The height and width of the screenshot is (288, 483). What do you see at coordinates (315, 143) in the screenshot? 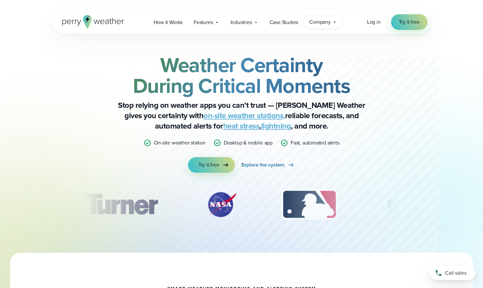
I see `p: Fast, automated alerts` at bounding box center [315, 143].